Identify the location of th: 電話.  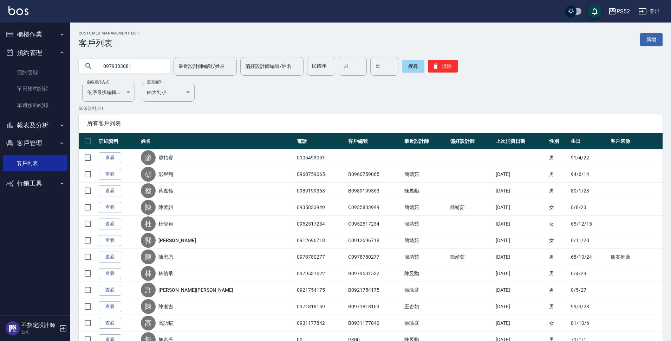
(321, 141).